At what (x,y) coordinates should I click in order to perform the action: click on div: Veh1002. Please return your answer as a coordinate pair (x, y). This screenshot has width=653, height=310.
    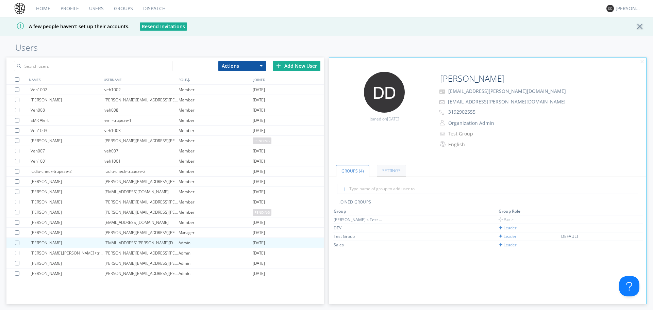
    Looking at the image, I should click on (68, 90).